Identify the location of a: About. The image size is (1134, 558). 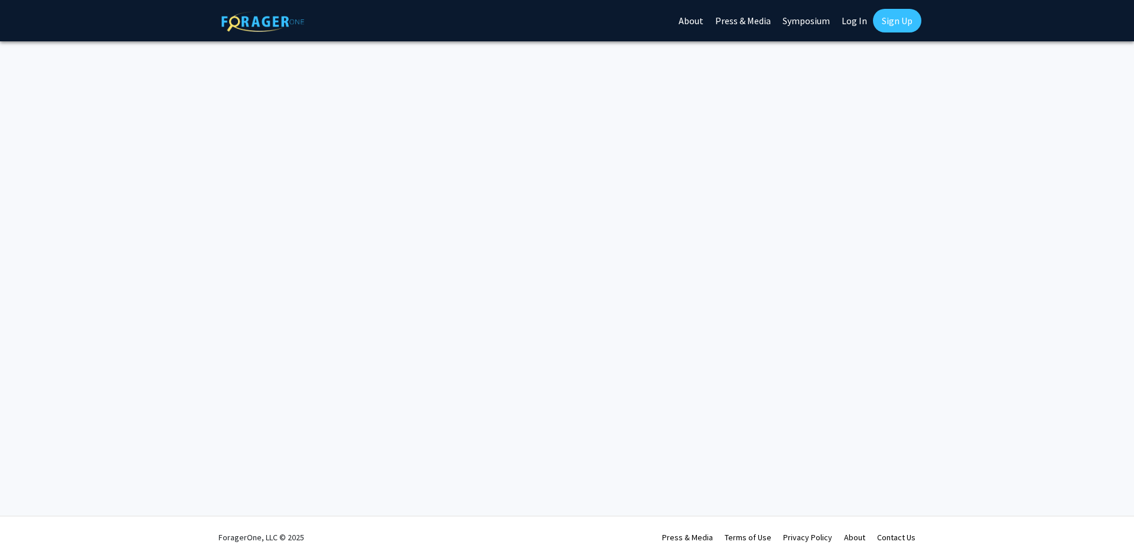
(854, 537).